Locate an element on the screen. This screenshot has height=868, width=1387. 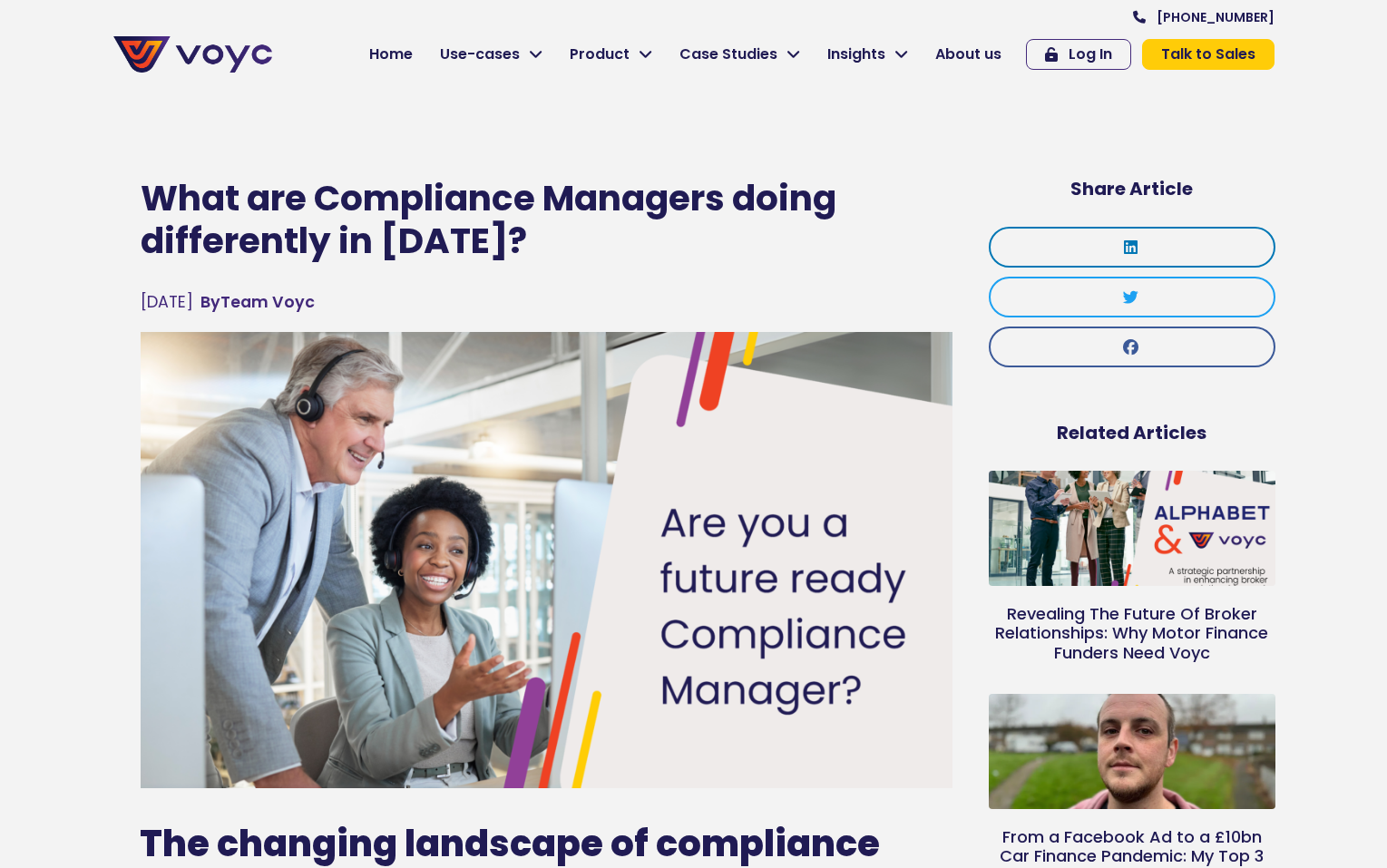
a: Home is located at coordinates (391, 55).